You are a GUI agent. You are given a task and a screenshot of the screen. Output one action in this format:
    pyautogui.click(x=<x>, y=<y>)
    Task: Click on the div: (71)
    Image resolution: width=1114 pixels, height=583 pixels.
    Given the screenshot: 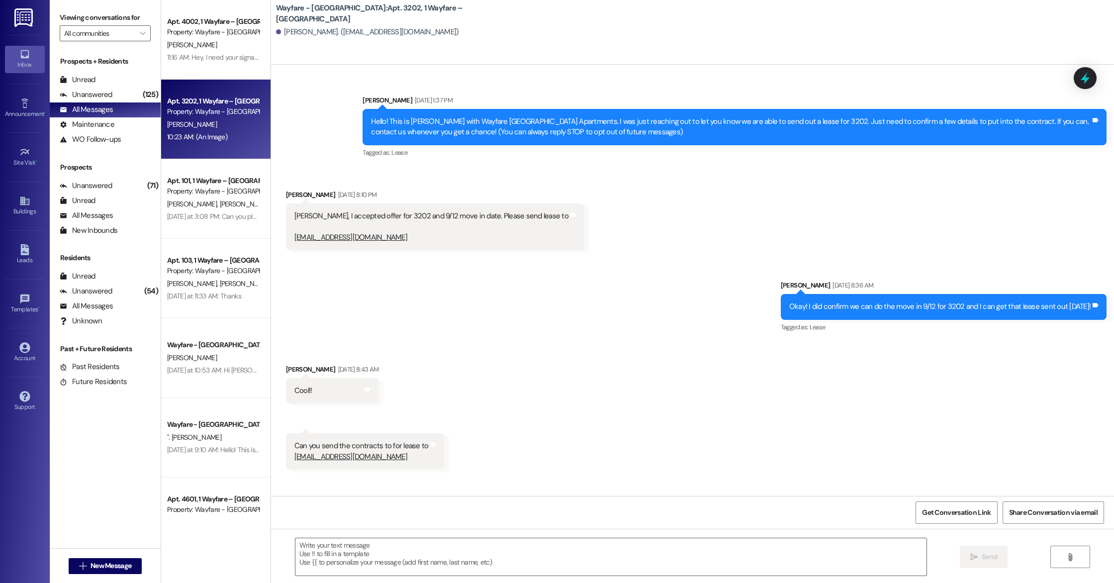 What is the action you would take?
    pyautogui.click(x=153, y=185)
    